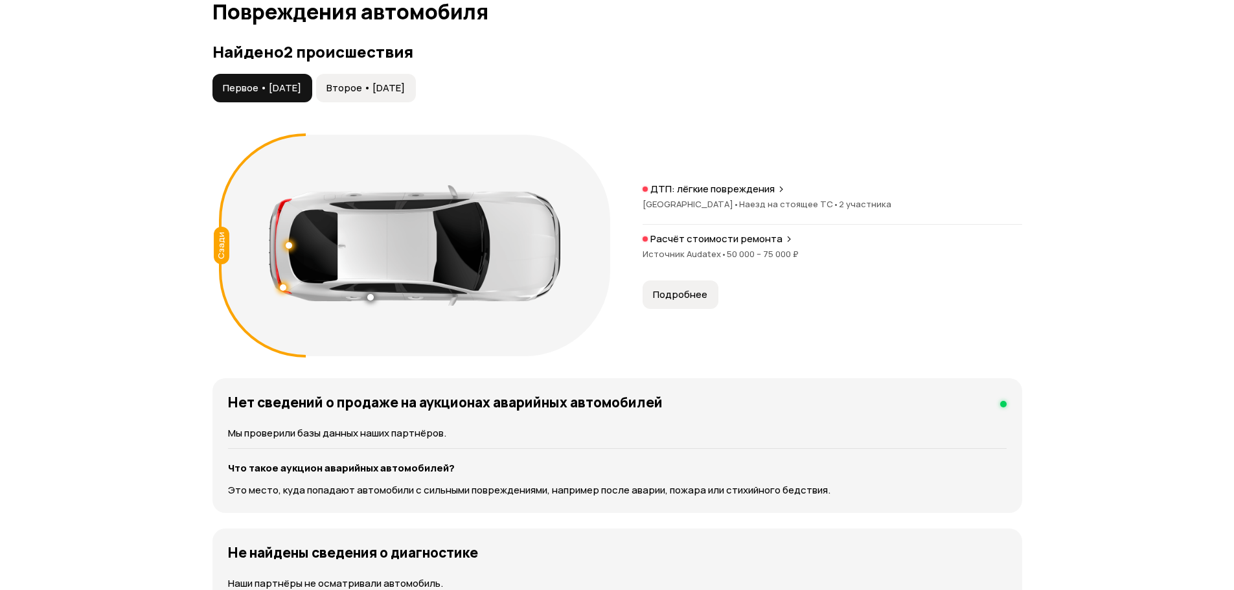  Describe the element at coordinates (763, 254) in the screenshot. I see `span: 50 000 – 75 000 ₽` at that location.